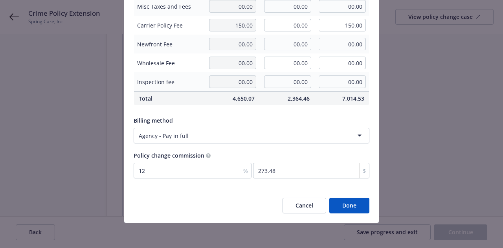 The width and height of the screenshot is (503, 248). What do you see at coordinates (169, 98) in the screenshot?
I see `span: Total` at bounding box center [169, 98].